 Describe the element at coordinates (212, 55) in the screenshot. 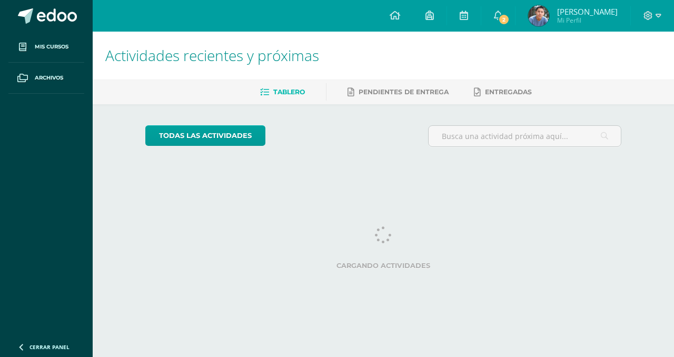

I see `span: Actividades recientes y próximas` at that location.